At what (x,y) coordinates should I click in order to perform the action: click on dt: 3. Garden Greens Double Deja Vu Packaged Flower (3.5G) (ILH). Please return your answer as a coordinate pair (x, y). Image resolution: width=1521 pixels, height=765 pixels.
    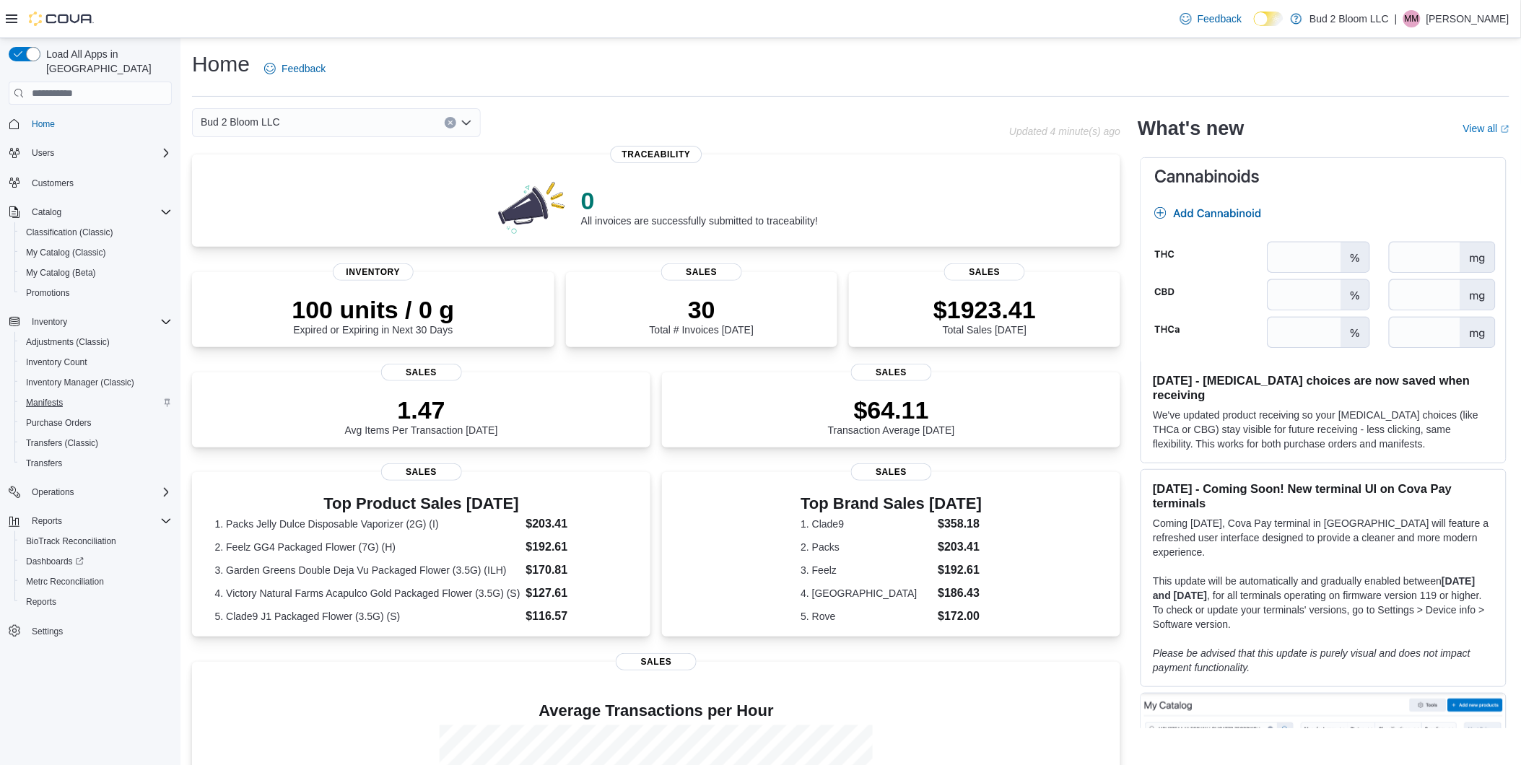
    Looking at the image, I should click on (367, 570).